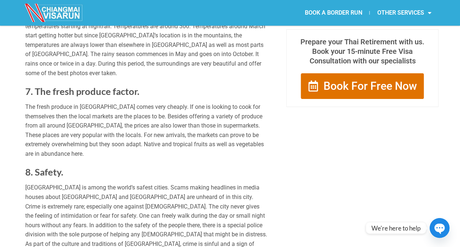 Image resolution: width=460 pixels, height=247 pixels. What do you see at coordinates (363, 51) in the screenshot?
I see `p: Prepare your Thai Retirement with us. Book your 15-minute Free Visa Consultation with our special...` at bounding box center [363, 51].